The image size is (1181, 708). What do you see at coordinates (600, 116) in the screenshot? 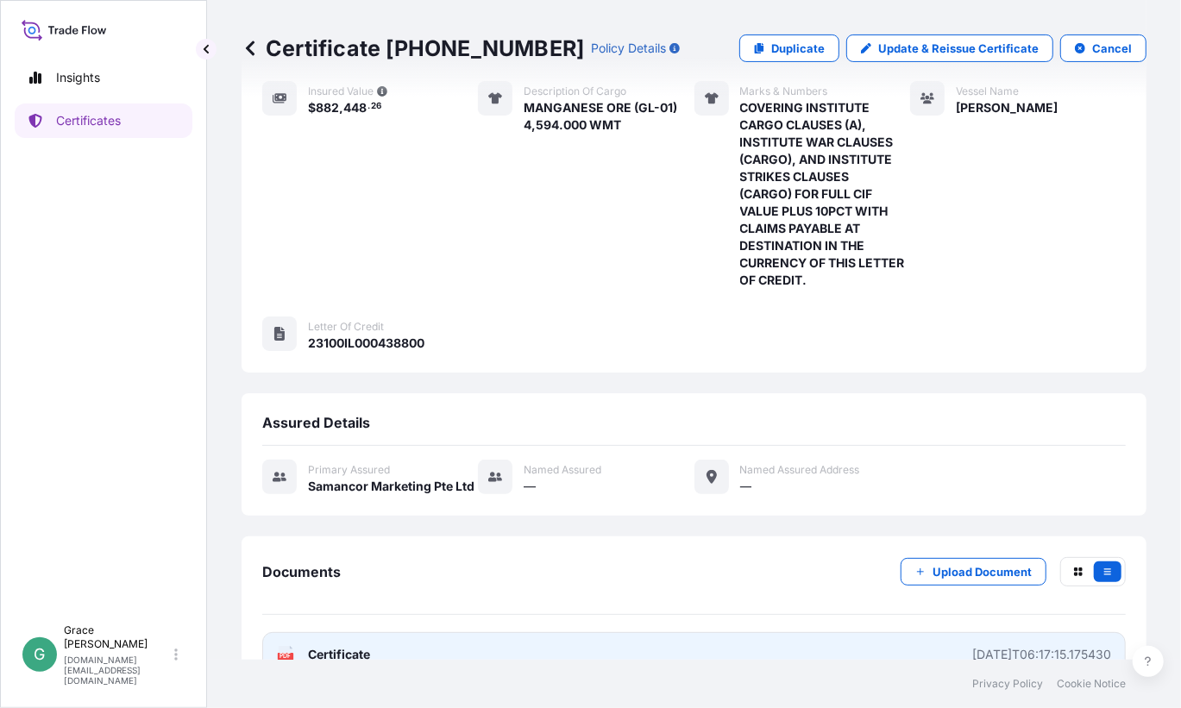
I see `span: MANGANESE ORE (GL-01) 4,594.000 WMT` at bounding box center [600, 116].